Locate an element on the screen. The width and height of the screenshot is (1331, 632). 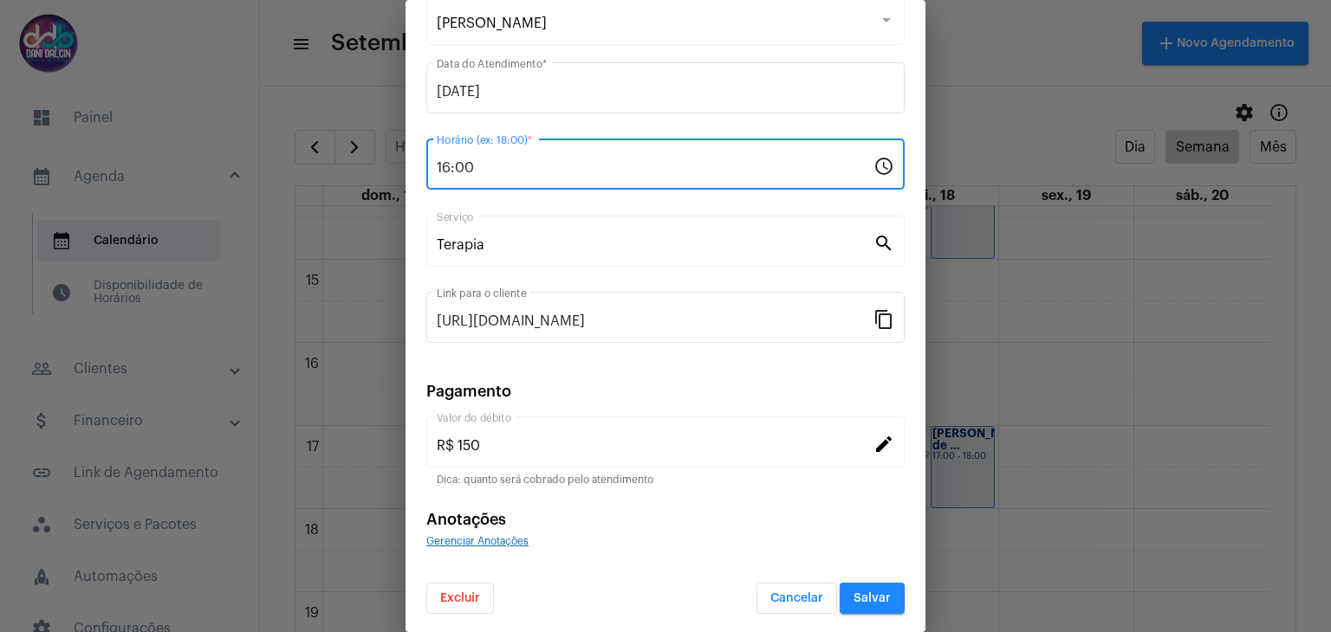
mat-icon: edit is located at coordinates (884, 444).